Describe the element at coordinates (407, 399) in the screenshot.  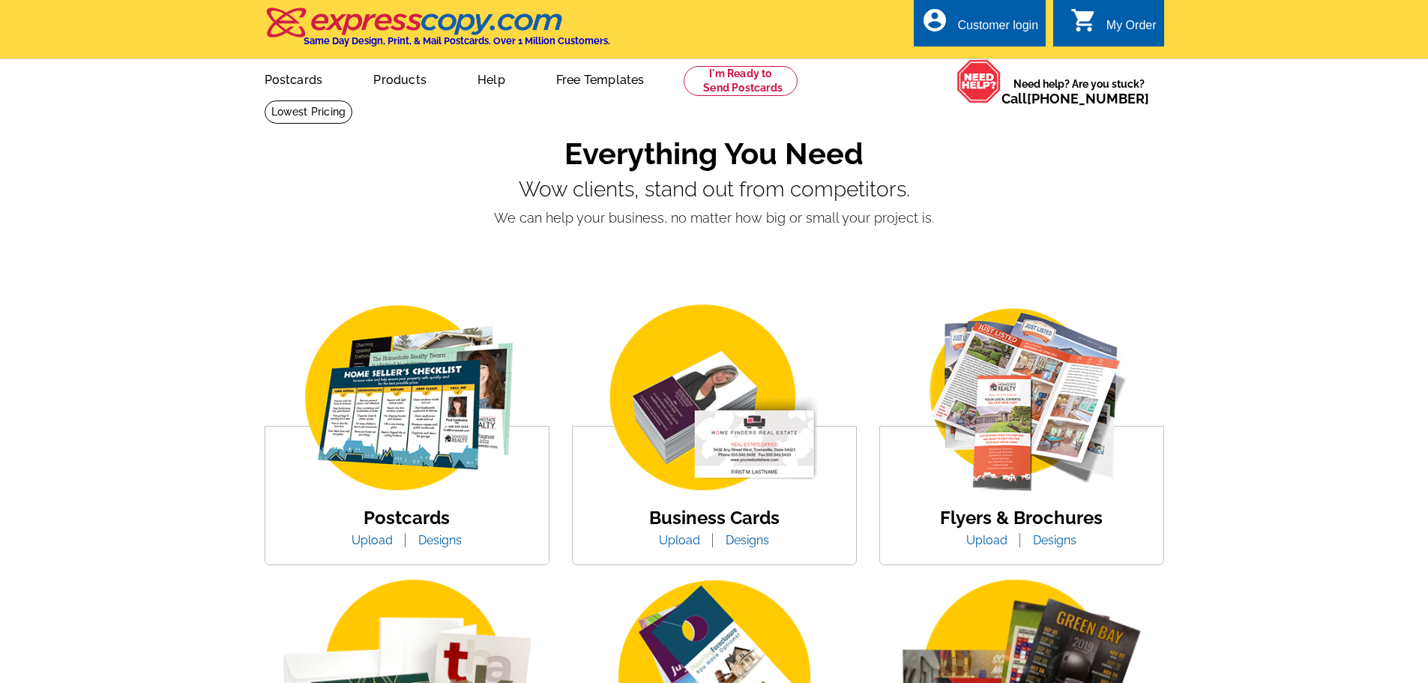
I see `img: img_postcard.png` at that location.